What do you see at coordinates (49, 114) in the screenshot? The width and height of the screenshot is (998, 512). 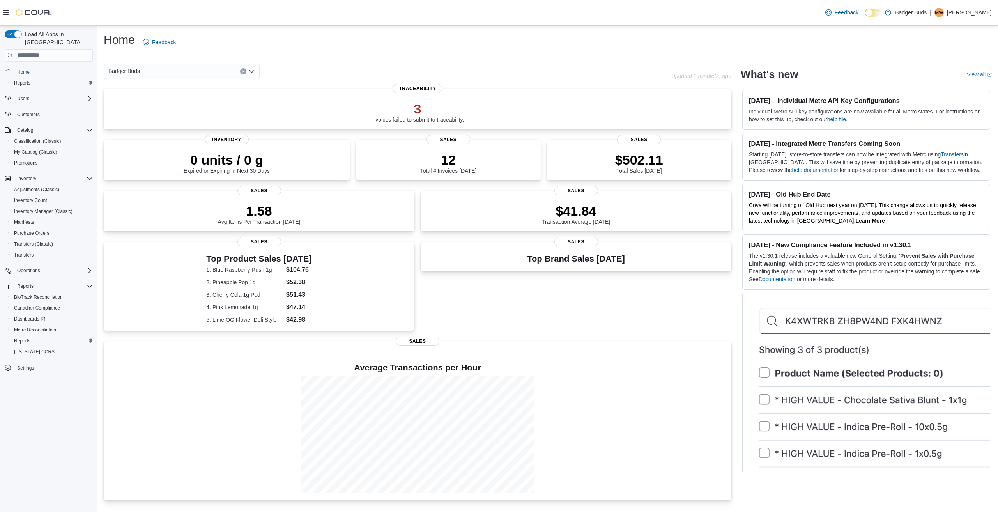 I see `button: Customers` at bounding box center [49, 114].